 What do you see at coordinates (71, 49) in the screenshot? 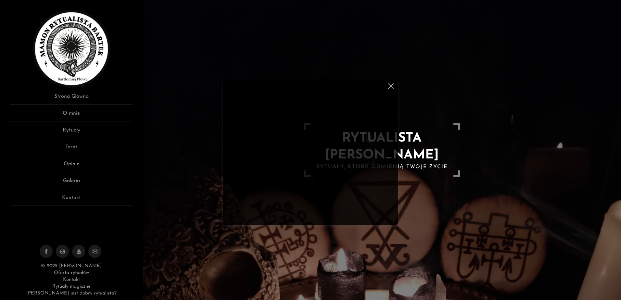
I see `img: Rytualista Bartek` at bounding box center [71, 49].